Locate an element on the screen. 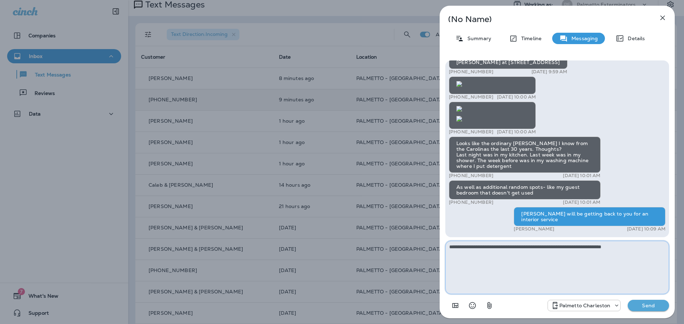  div: As well as additional random spots- like my guest bedroom that doesn't get used is located at coordinates (524, 190).